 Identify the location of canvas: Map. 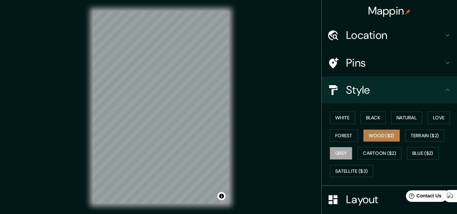
(161, 107).